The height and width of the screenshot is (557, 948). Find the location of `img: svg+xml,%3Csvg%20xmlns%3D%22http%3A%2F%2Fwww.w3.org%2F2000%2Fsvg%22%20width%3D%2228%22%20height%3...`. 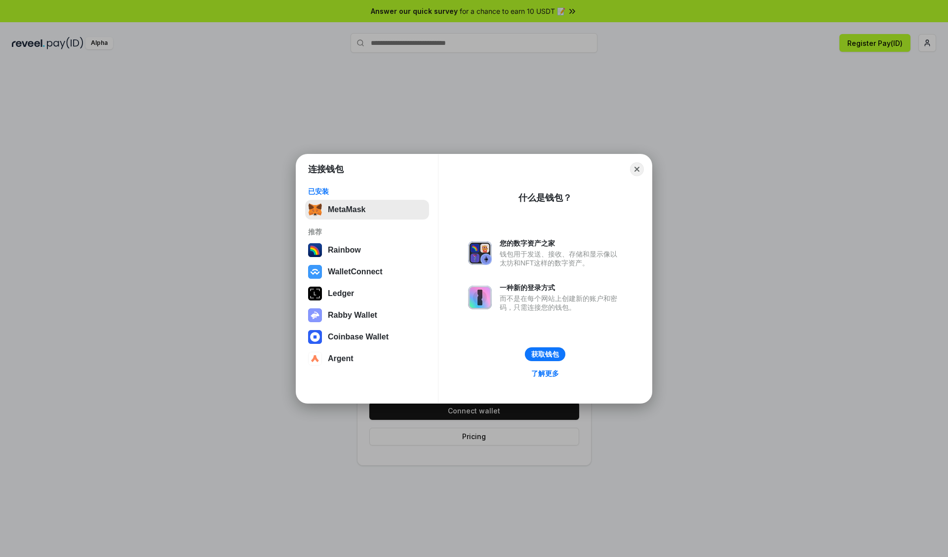

img: svg+xml,%3Csvg%20xmlns%3D%22http%3A%2F%2Fwww.w3.org%2F2000%2Fsvg%22%20width%3D%2228%22%20height%3... is located at coordinates (315, 294).